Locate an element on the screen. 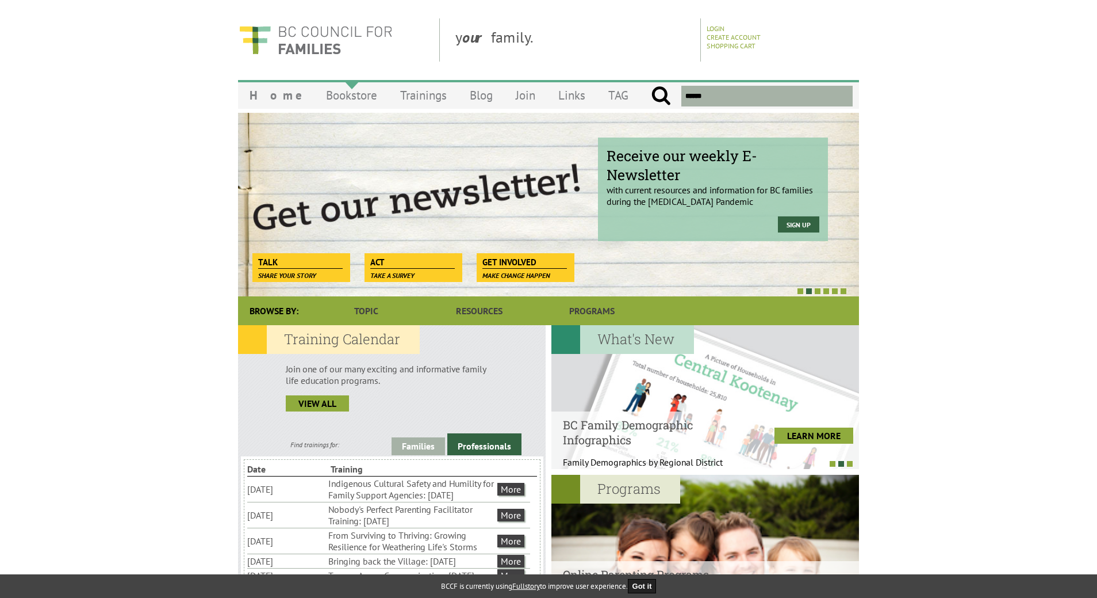 The height and width of the screenshot is (598, 1097). a: Login is located at coordinates (715, 28).